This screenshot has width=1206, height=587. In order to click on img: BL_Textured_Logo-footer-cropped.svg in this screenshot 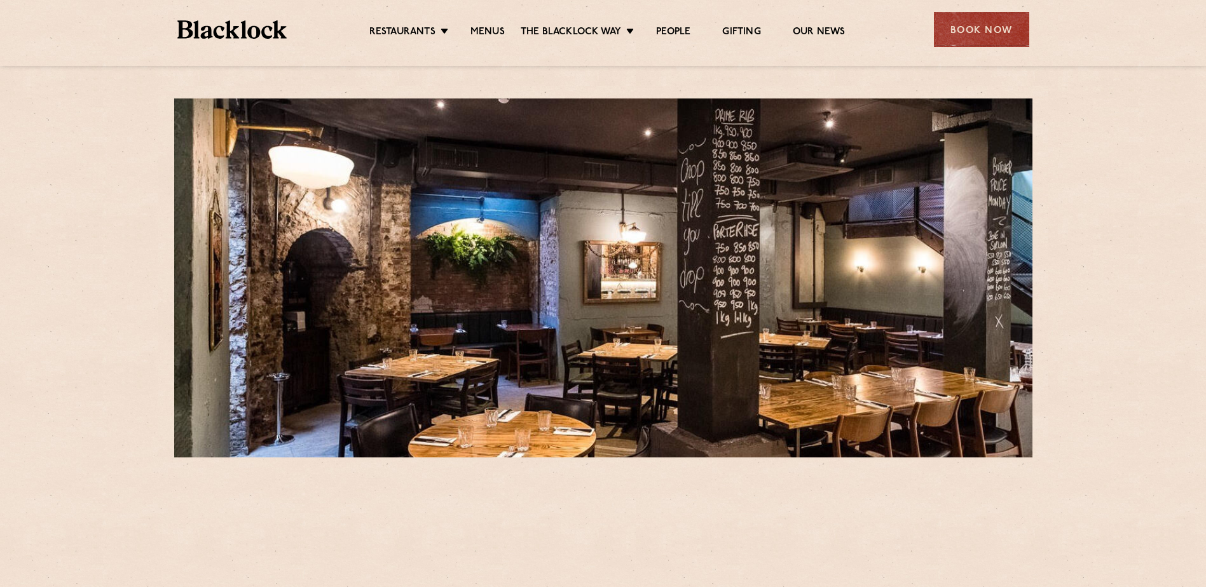, I will do `click(232, 29)`.